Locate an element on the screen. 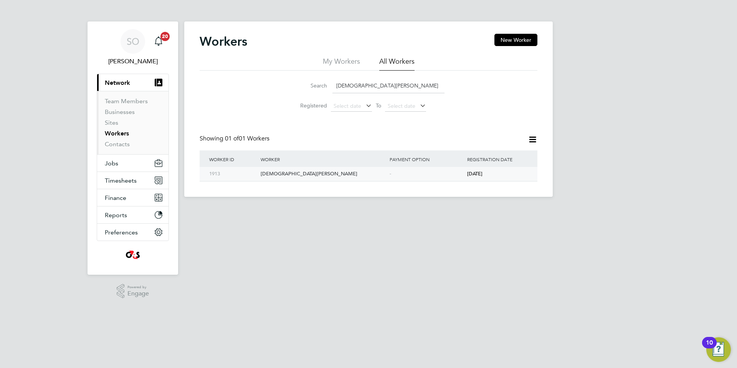 Image resolution: width=737 pixels, height=368 pixels. button: Network is located at coordinates (133, 82).